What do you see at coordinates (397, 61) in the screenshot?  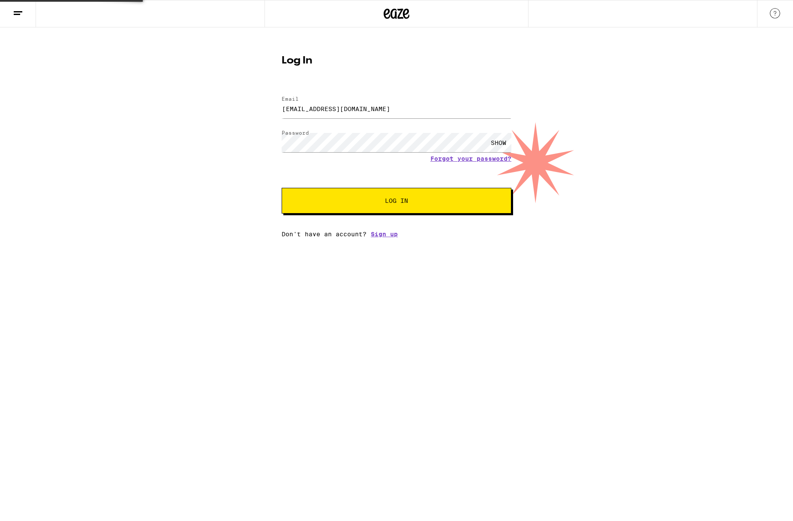 I see `h1: Log In` at bounding box center [397, 61].